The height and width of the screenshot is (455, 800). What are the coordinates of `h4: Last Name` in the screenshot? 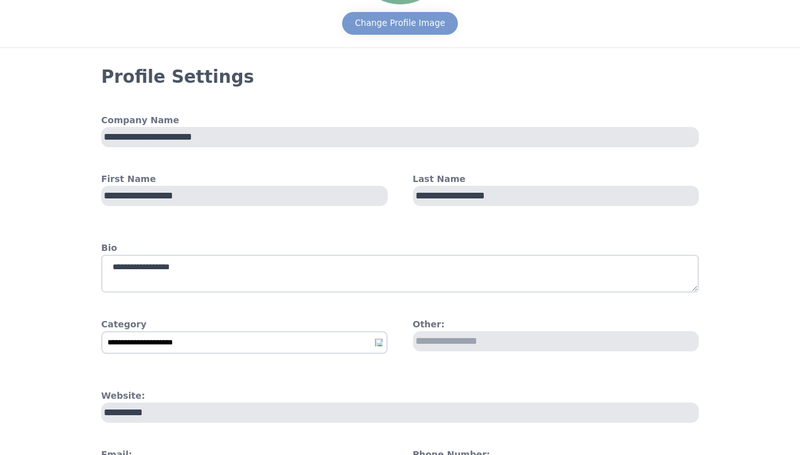 It's located at (556, 179).